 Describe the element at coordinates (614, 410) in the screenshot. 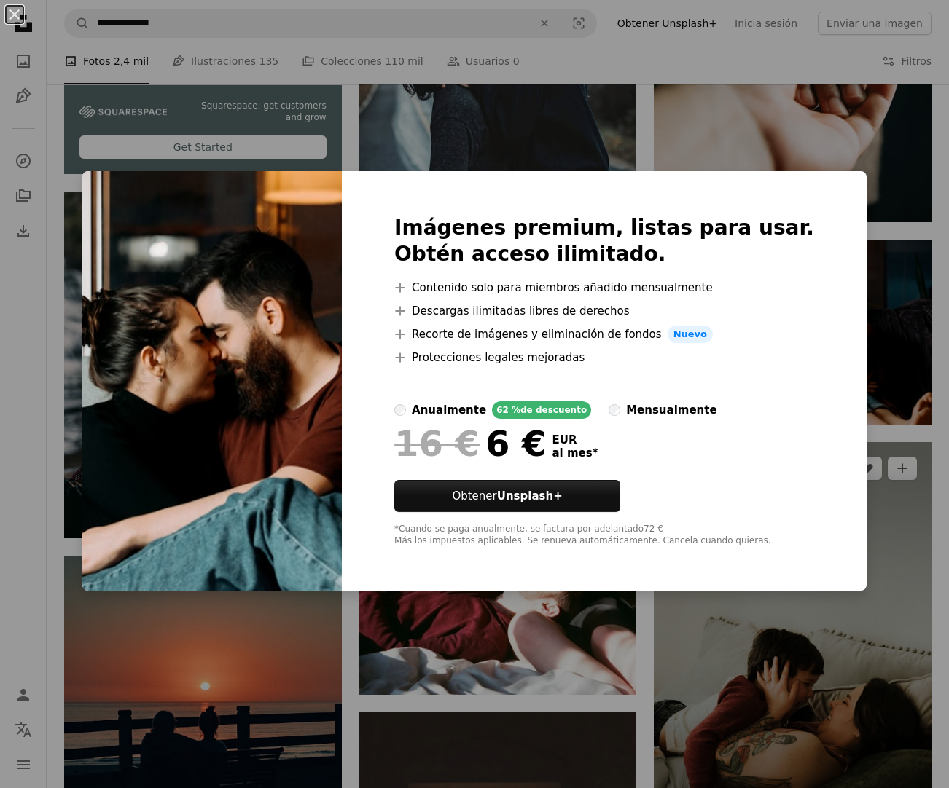

I see `input: mensualmente` at that location.